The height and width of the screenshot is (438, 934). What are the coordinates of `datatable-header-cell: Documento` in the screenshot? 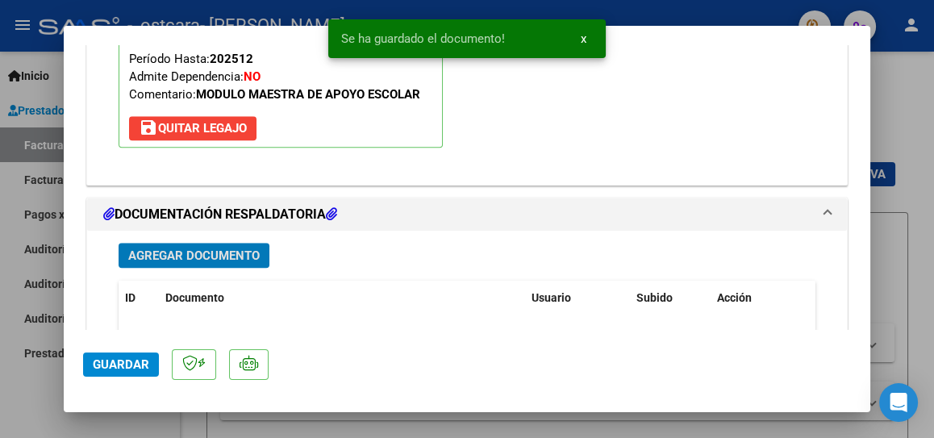 It's located at (342, 298).